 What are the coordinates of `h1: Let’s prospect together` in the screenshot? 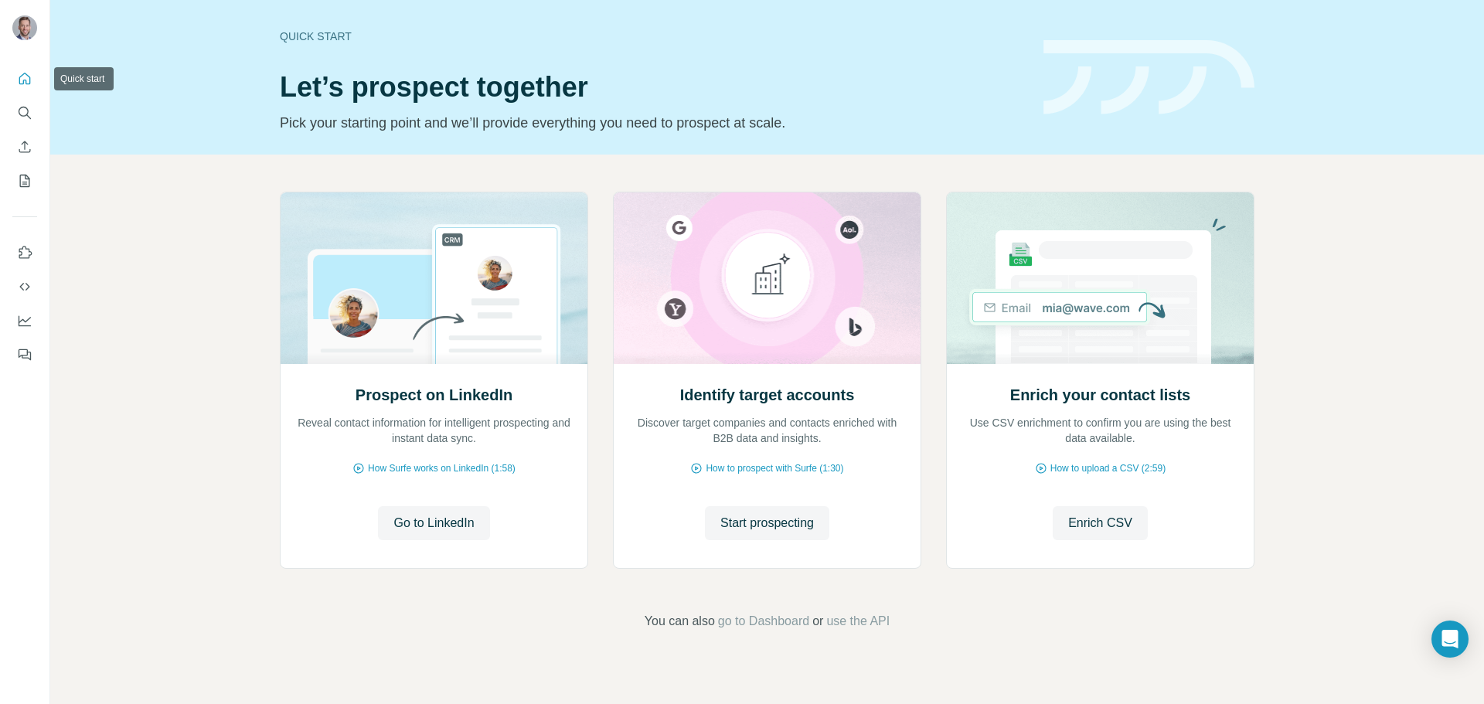 It's located at (652, 87).